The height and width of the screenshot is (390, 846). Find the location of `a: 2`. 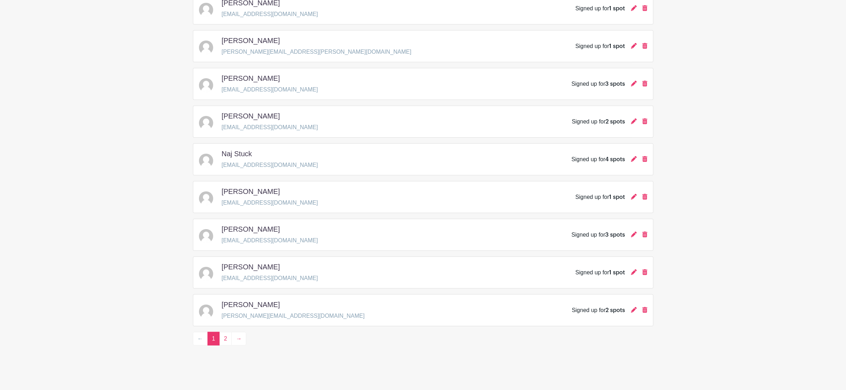

a: 2 is located at coordinates (225, 338).